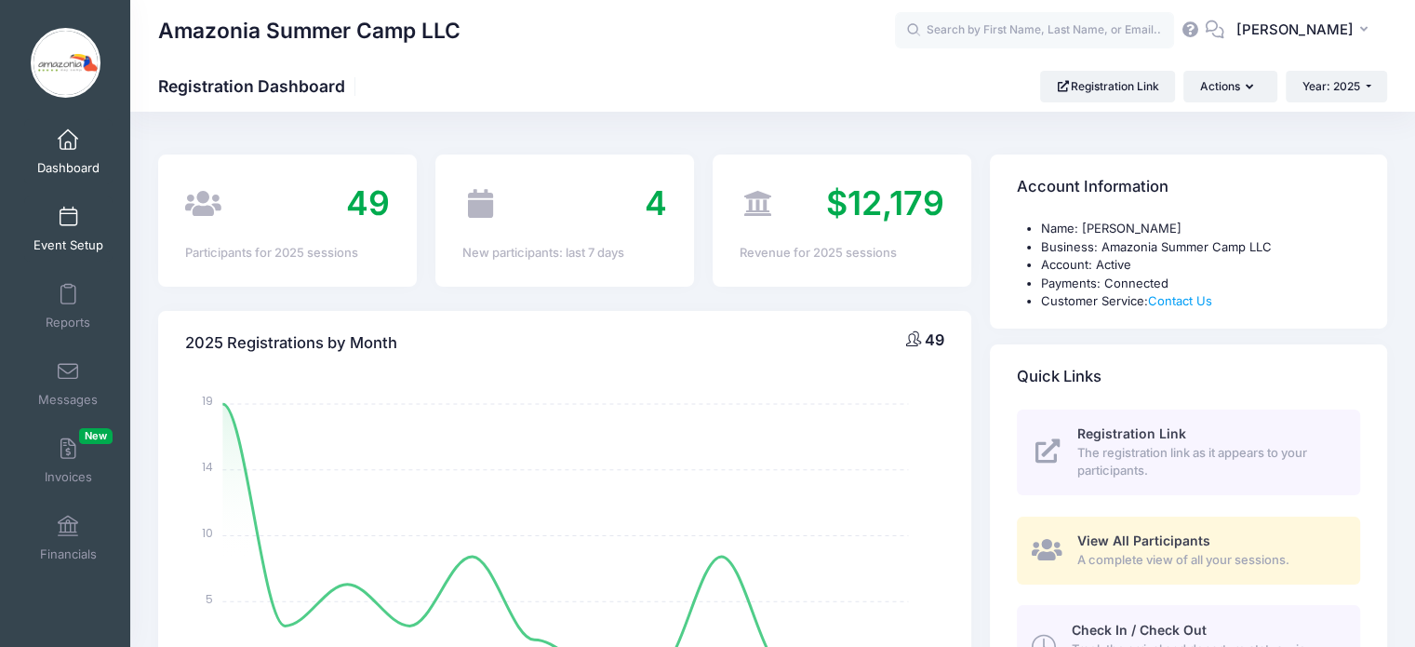 This screenshot has height=647, width=1415. I want to click on span: Check In / Check Out, so click(1138, 629).